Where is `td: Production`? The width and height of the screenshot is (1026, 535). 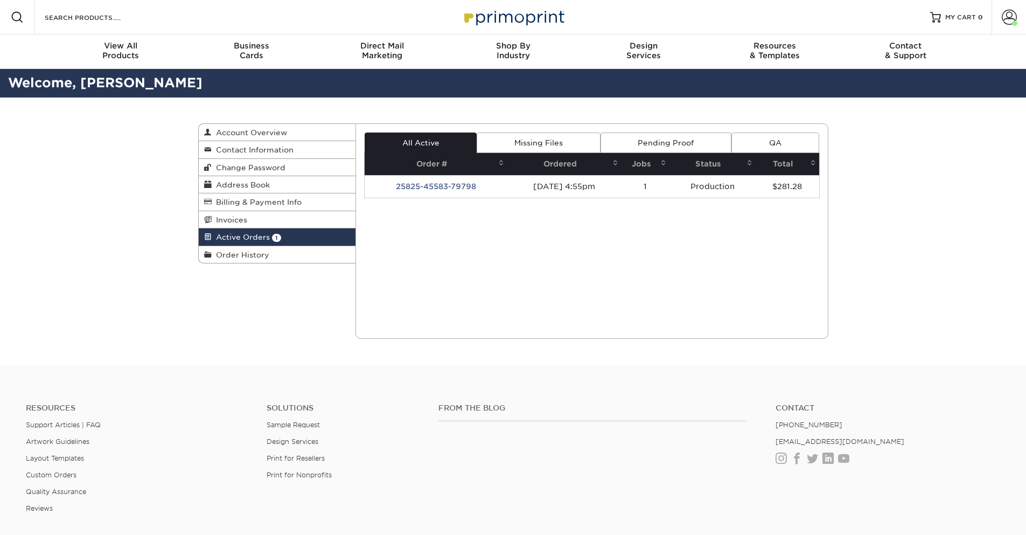
td: Production is located at coordinates (713, 186).